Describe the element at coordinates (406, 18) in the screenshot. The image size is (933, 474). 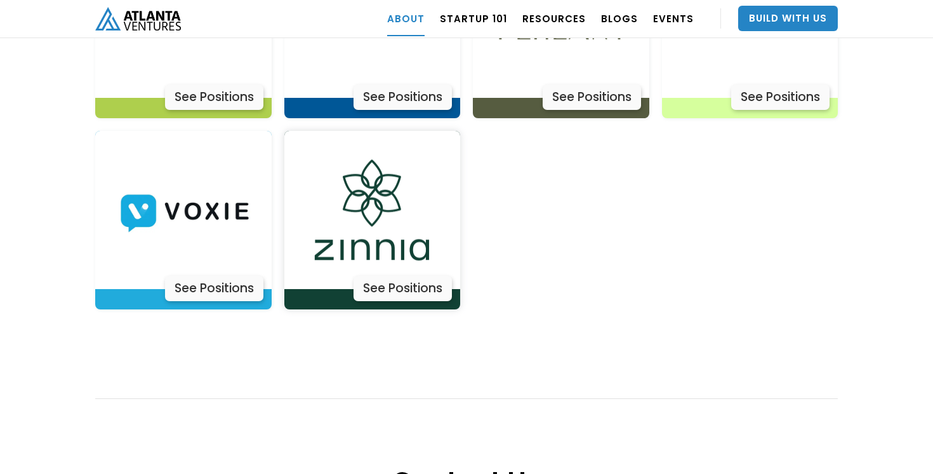
I see `a: ABOUT` at that location.